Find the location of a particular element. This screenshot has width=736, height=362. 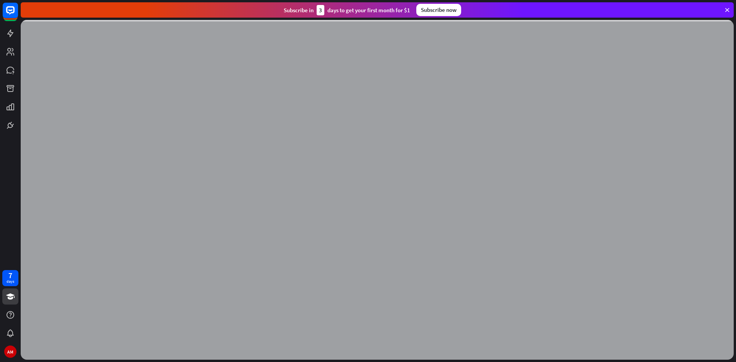

div: 3 is located at coordinates (320, 10).